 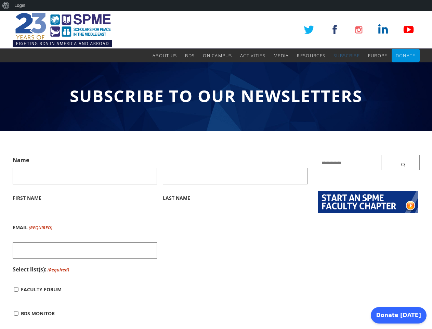 I want to click on legend: Select list(s):, so click(x=41, y=269).